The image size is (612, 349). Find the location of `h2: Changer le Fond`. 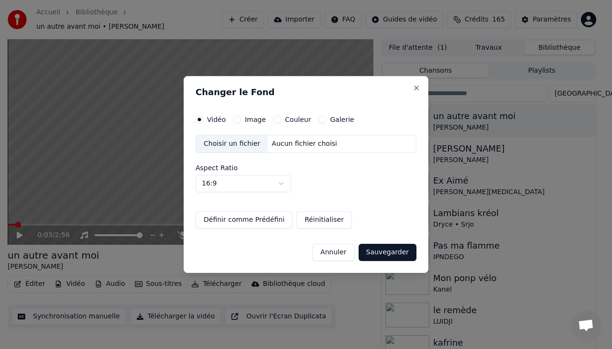

h2: Changer le Fond is located at coordinates (306, 92).